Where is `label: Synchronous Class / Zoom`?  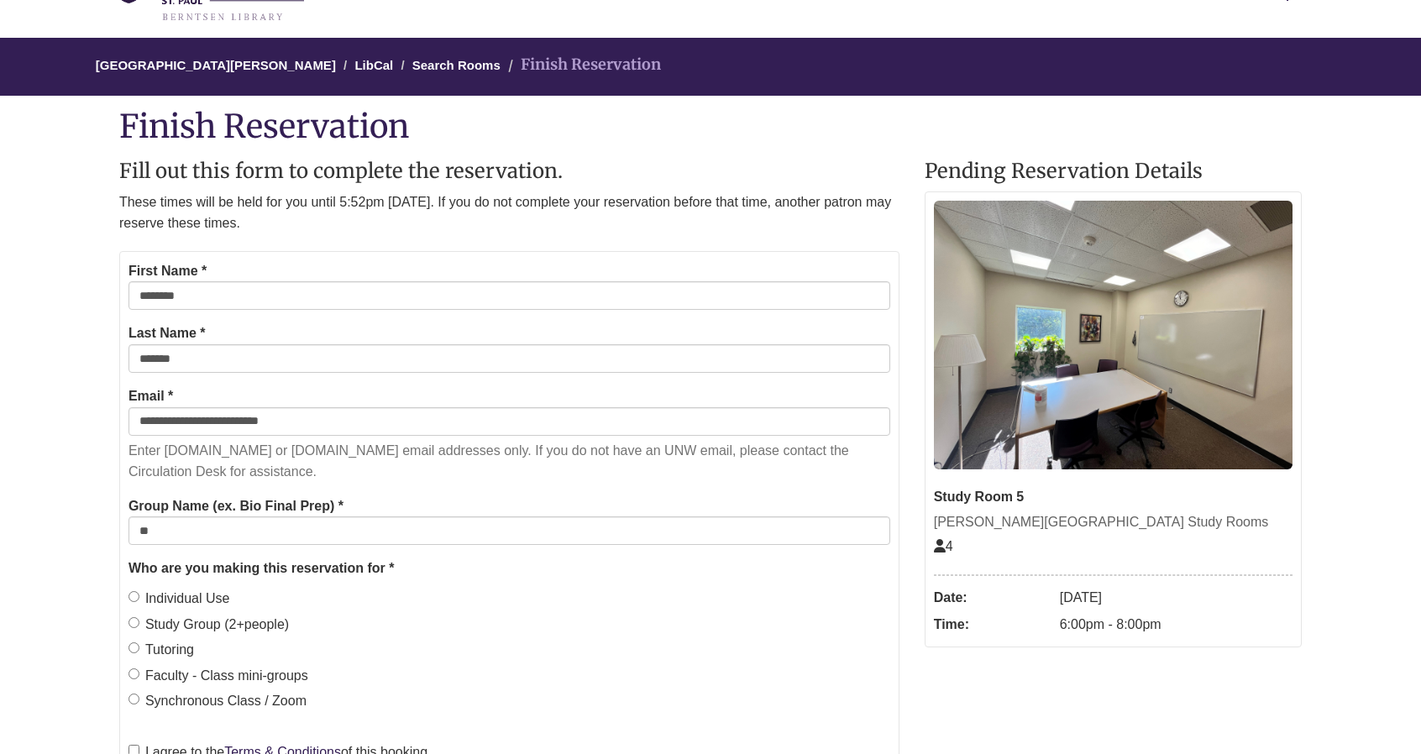
label: Synchronous Class / Zoom is located at coordinates (218, 701).